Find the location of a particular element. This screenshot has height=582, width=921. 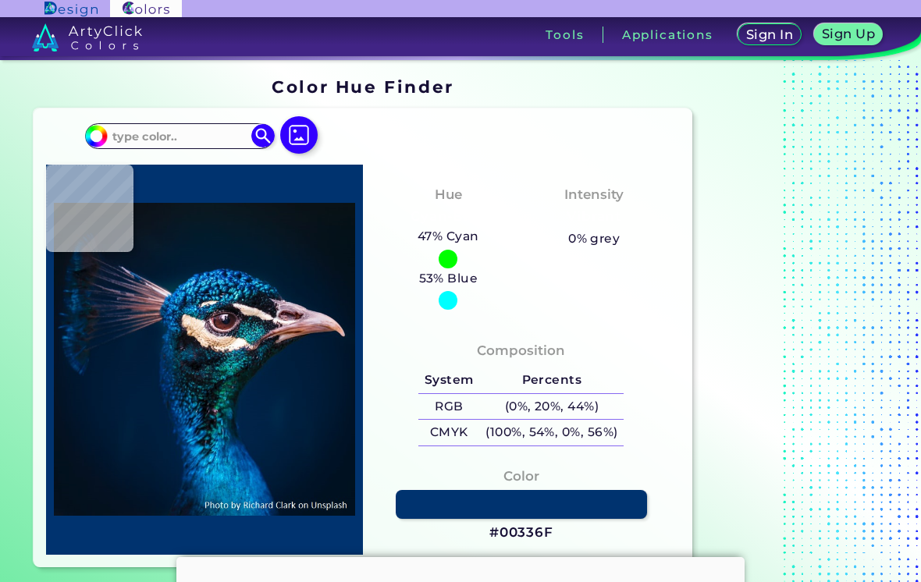

h5: 53% Blue is located at coordinates (448, 278).